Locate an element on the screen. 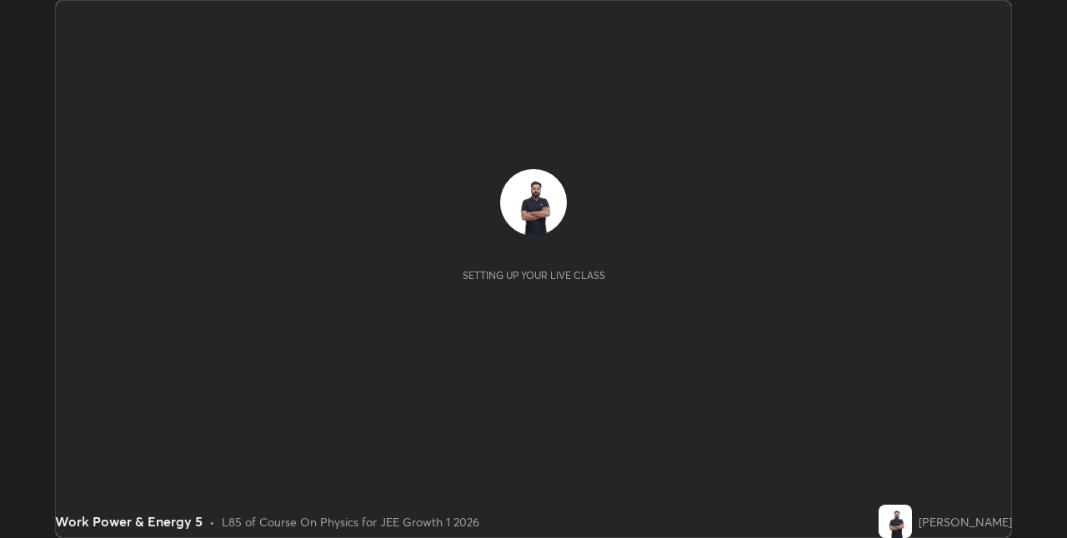 This screenshot has height=538, width=1067. div: Work Power & Energy 5 is located at coordinates (128, 522).